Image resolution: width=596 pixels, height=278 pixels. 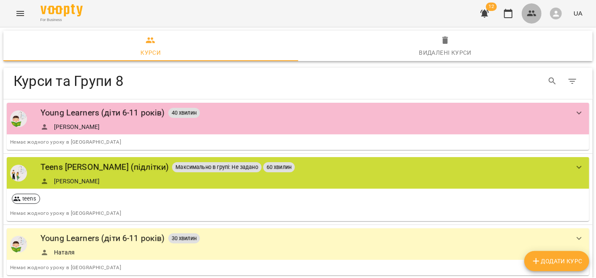 What do you see at coordinates (173, 81) in the screenshot?
I see `h4: Курси та Групи 8` at bounding box center [173, 81].